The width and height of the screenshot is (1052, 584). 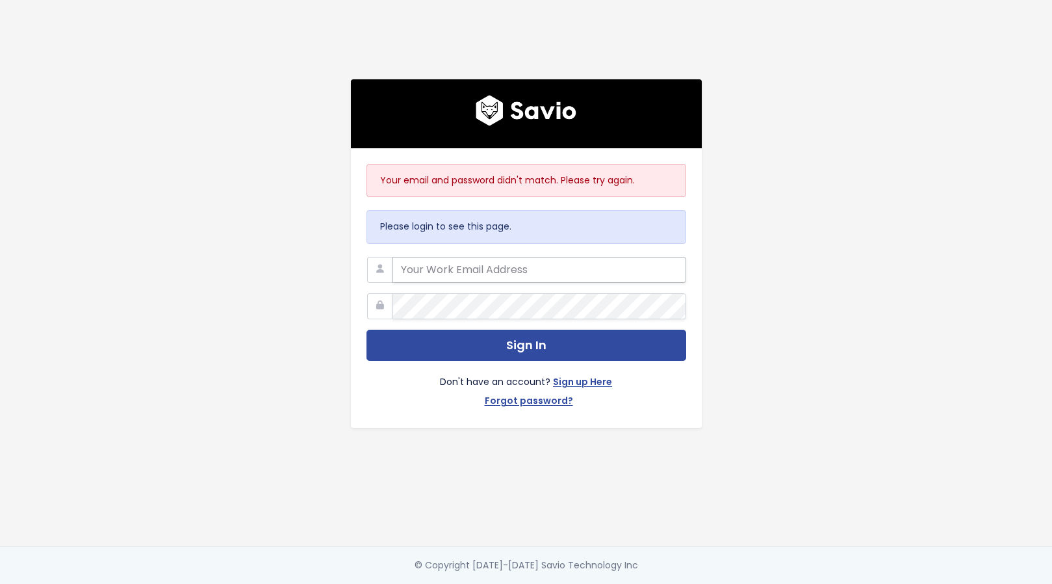 I want to click on img: logo600x187.a314fd40982d.png, so click(x=526, y=110).